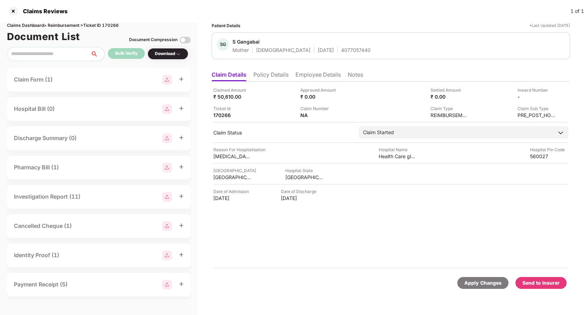  Describe the element at coordinates (319, 115) in the screenshot. I see `div: NA` at that location.